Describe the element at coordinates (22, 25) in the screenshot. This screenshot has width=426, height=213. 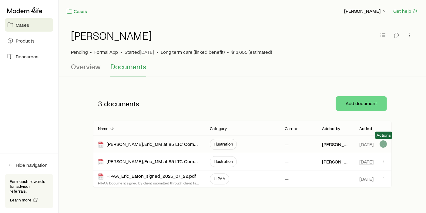
I see `span: Cases` at that location.